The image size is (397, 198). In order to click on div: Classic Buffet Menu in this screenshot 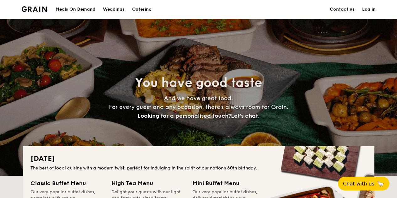, I will do `click(67, 183)`.